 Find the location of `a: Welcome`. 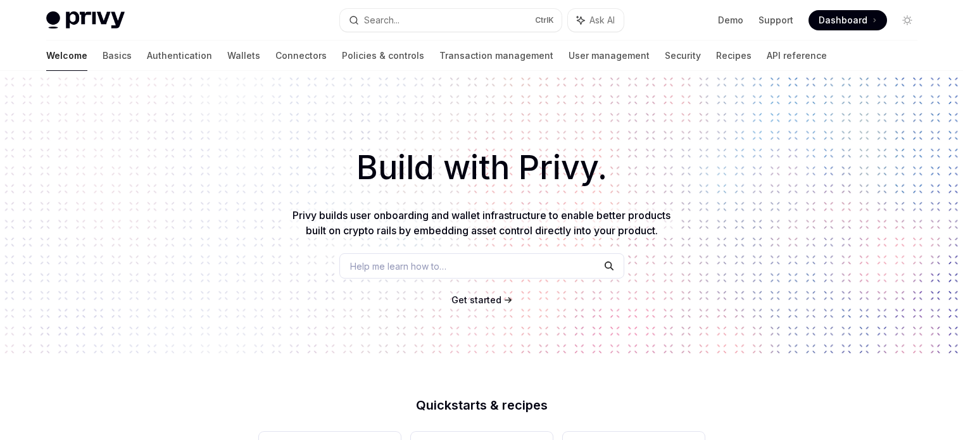

a: Welcome is located at coordinates (66, 56).